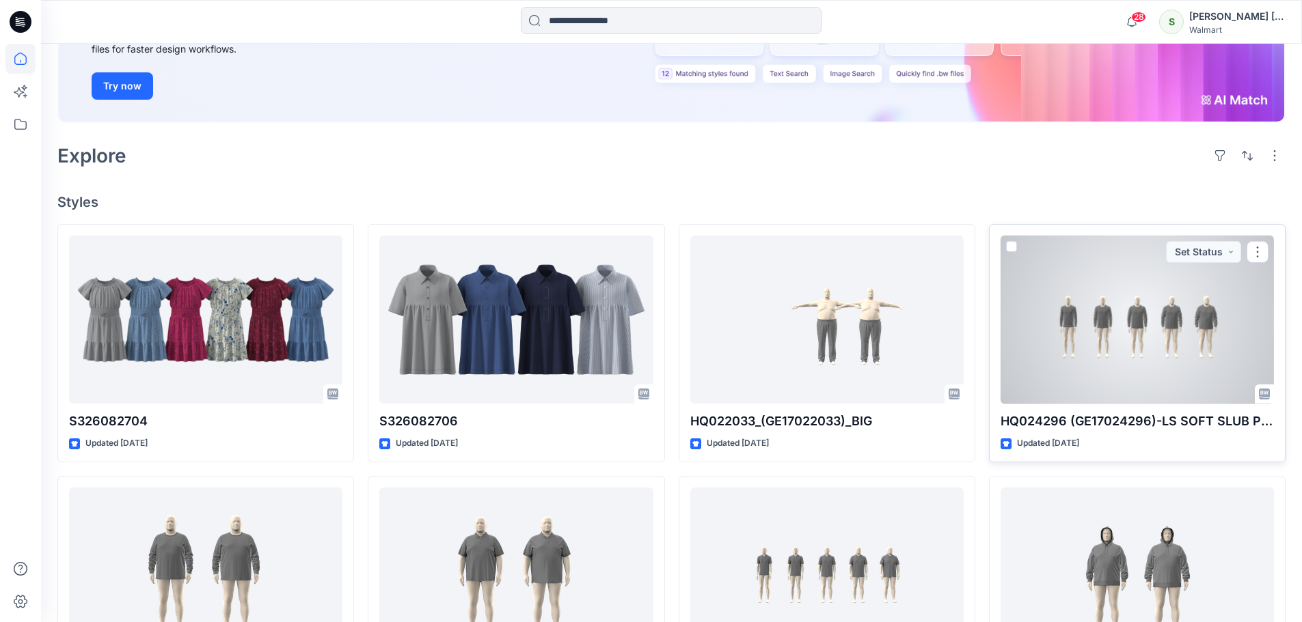 Image resolution: width=1302 pixels, height=622 pixels. What do you see at coordinates (827, 422) in the screenshot?
I see `p: HQ022033_(GE17022033)_BIG` at bounding box center [827, 422].